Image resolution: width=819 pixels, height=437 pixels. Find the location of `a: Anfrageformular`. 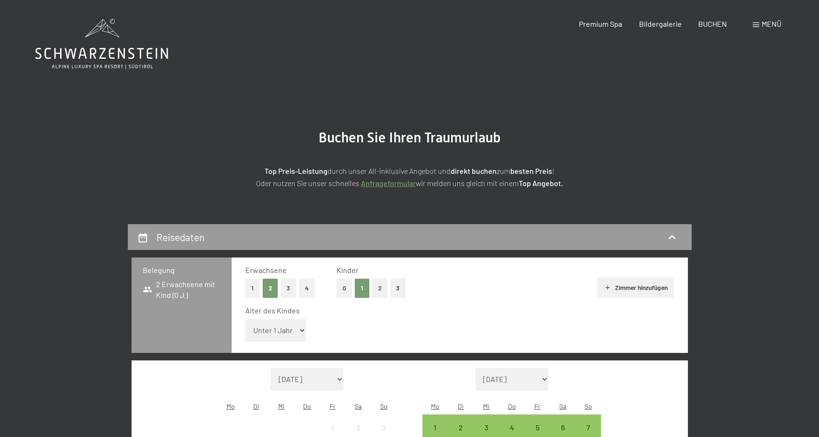

a: Anfrageformular is located at coordinates (388, 183).